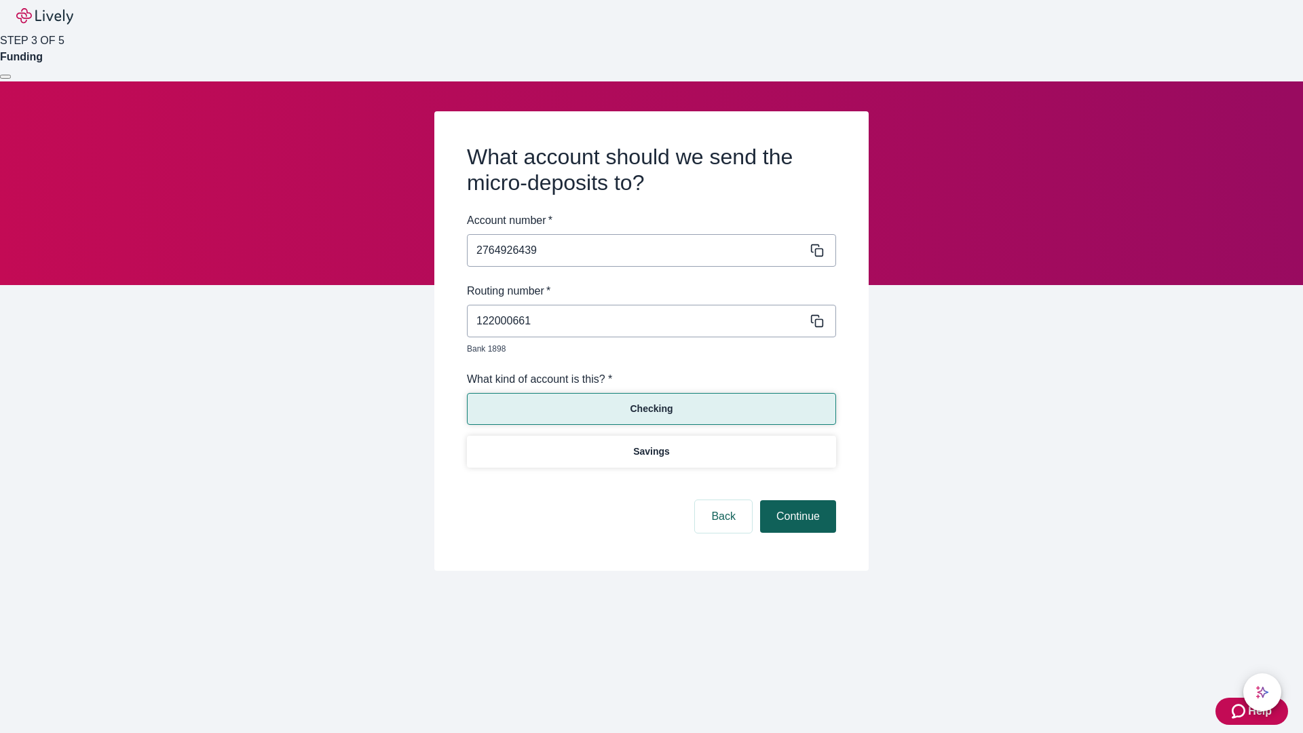  I want to click on p: Savings, so click(652, 451).